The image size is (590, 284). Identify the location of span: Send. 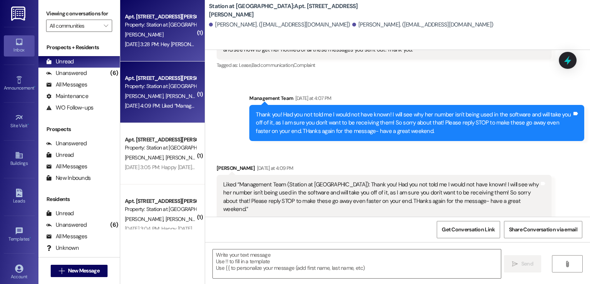
(527, 263).